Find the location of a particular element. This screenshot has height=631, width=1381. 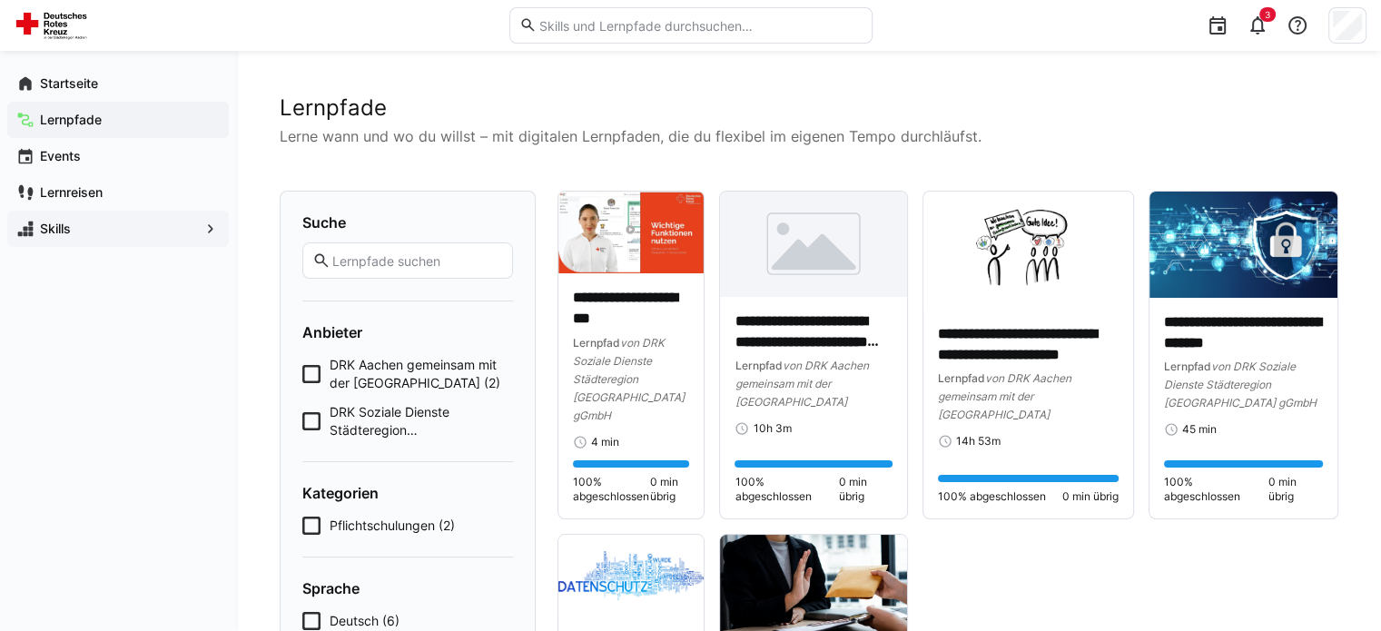

span: 3 is located at coordinates (1267, 15).